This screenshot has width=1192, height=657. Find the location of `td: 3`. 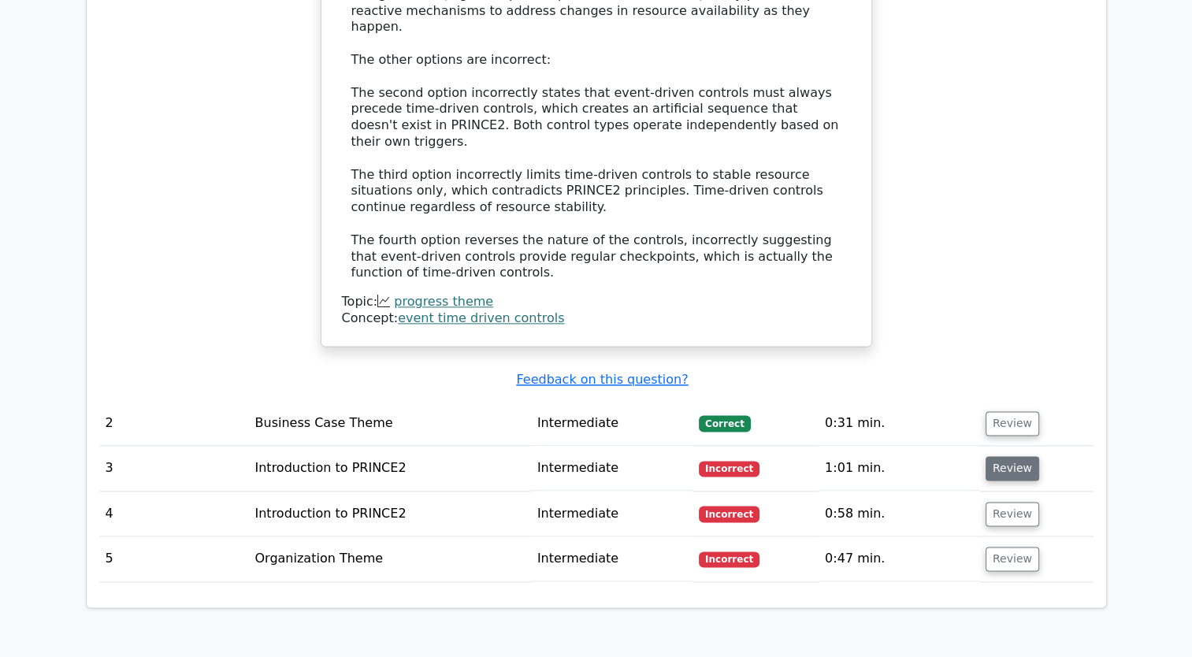

td: 3 is located at coordinates (174, 468).